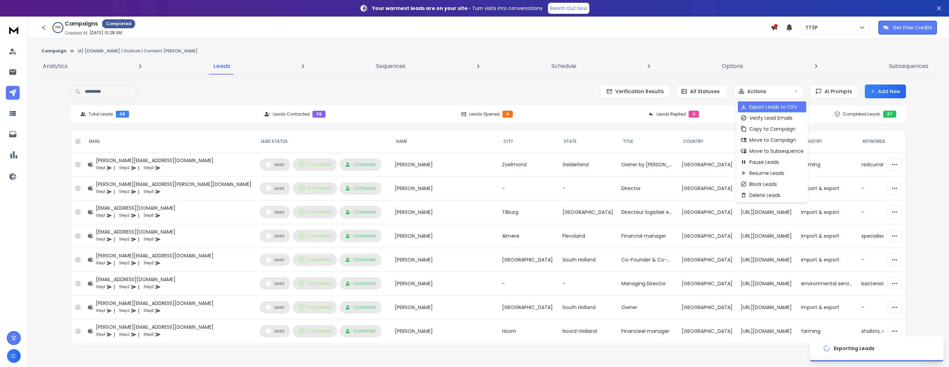 The width and height of the screenshot is (949, 367). Describe the element at coordinates (776, 151) in the screenshot. I see `p: Move to Subsequence` at that location.